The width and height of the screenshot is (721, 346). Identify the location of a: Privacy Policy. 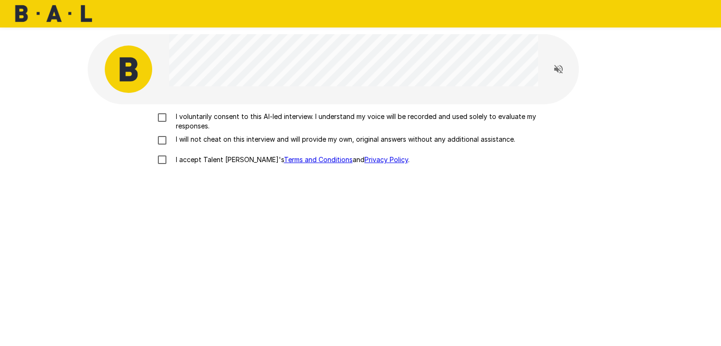
(387, 159).